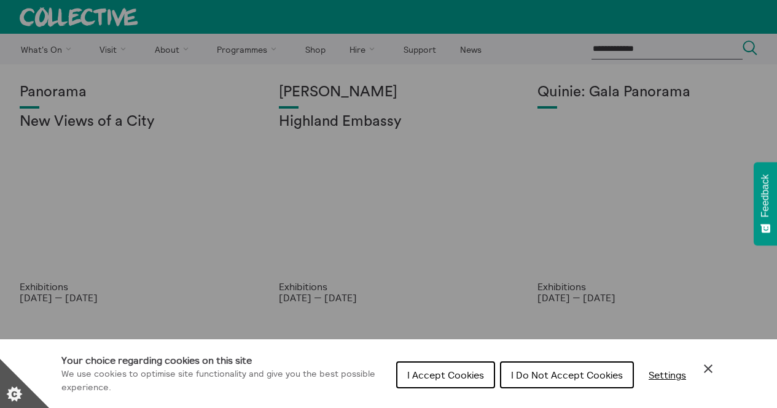 This screenshot has width=777, height=408. Describe the element at coordinates (765, 204) in the screenshot. I see `button: Feedback - Show survey` at that location.